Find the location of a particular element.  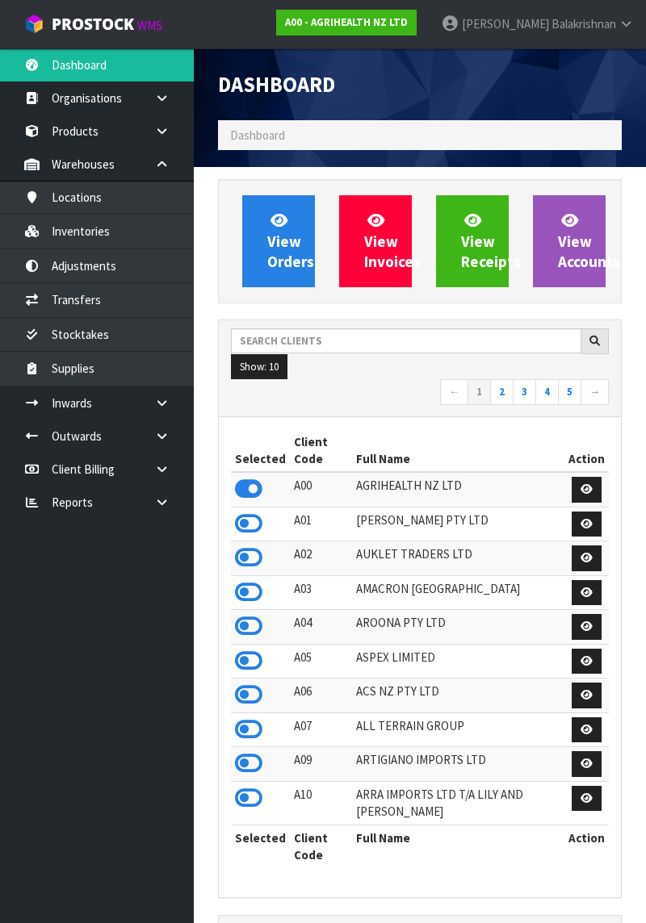

td: A01 is located at coordinates (320, 524).